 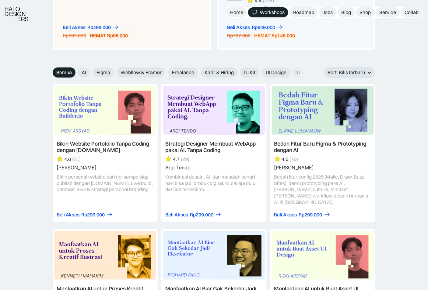 I want to click on div: HEMAT Rp98.000, so click(x=109, y=35).